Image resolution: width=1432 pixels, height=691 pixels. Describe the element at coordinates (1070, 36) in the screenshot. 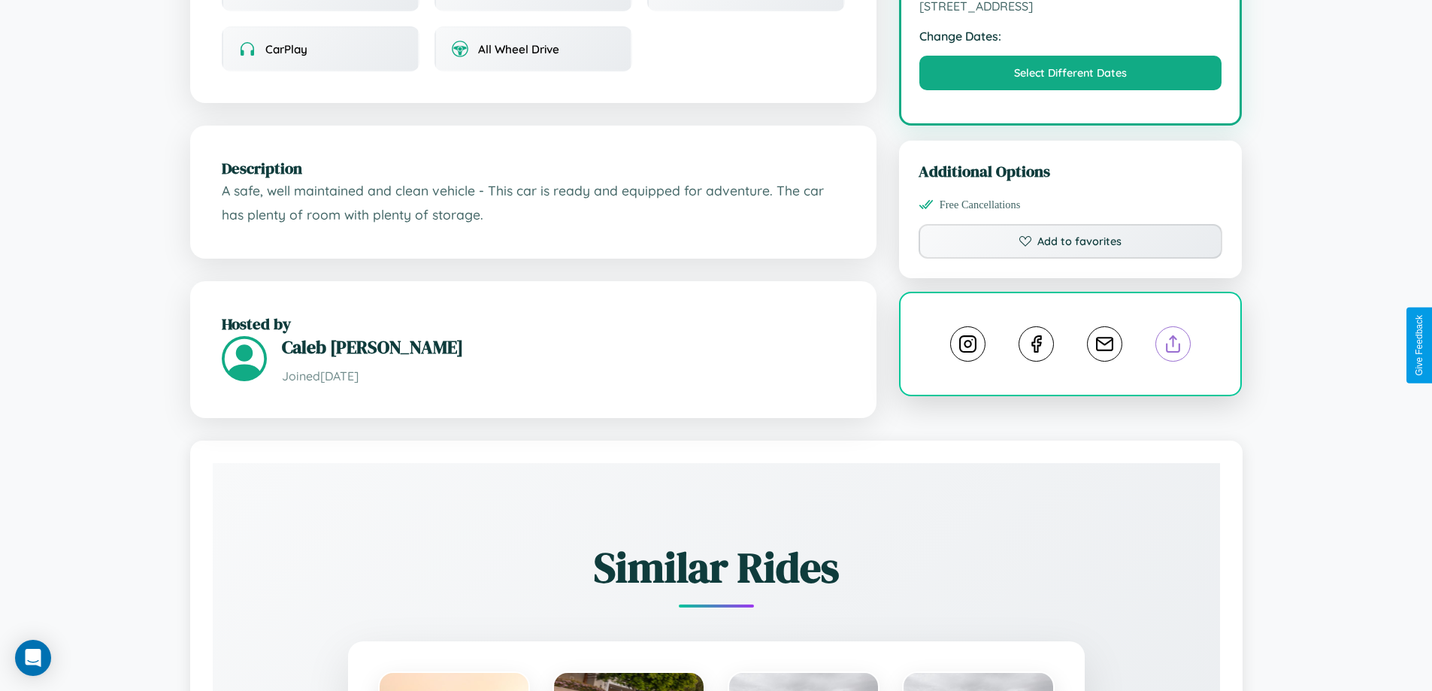

I see `strong: Change Dates:` at that location.